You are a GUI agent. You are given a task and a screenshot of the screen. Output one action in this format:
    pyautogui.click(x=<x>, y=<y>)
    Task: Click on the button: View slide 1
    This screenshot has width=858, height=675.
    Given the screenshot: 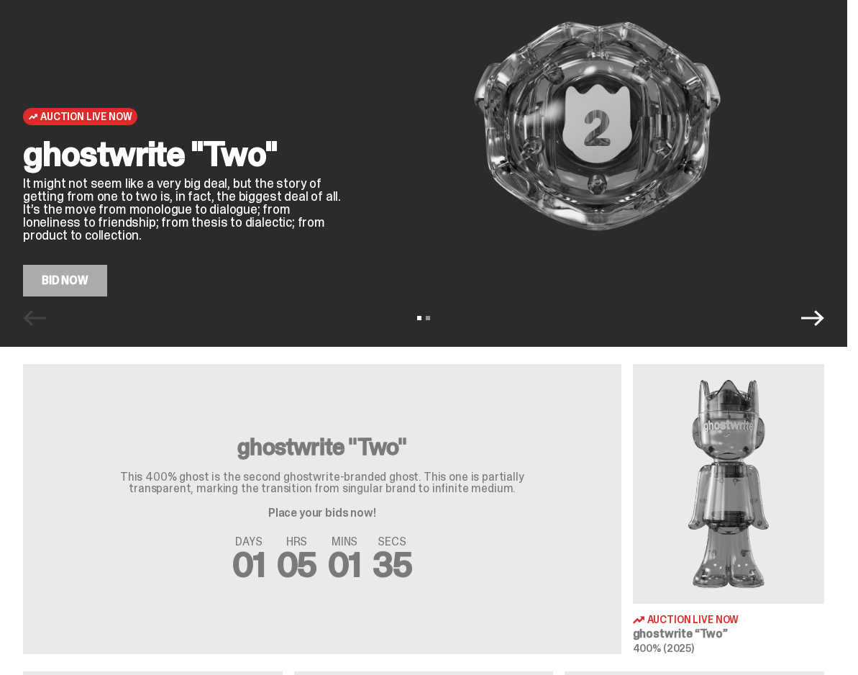 What is the action you would take?
    pyautogui.click(x=420, y=318)
    